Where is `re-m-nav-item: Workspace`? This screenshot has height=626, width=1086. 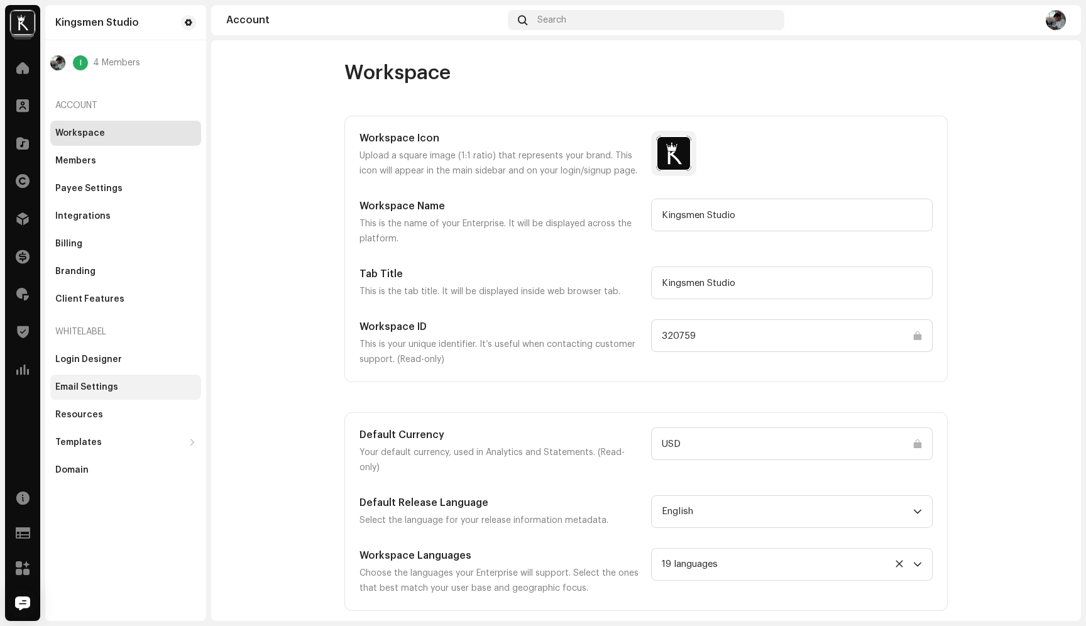 re-m-nav-item: Workspace is located at coordinates (126, 133).